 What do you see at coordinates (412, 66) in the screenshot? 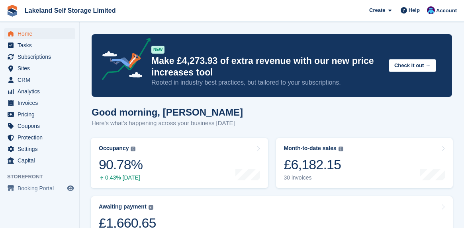
I see `button: Check it out →` at bounding box center [412, 66].